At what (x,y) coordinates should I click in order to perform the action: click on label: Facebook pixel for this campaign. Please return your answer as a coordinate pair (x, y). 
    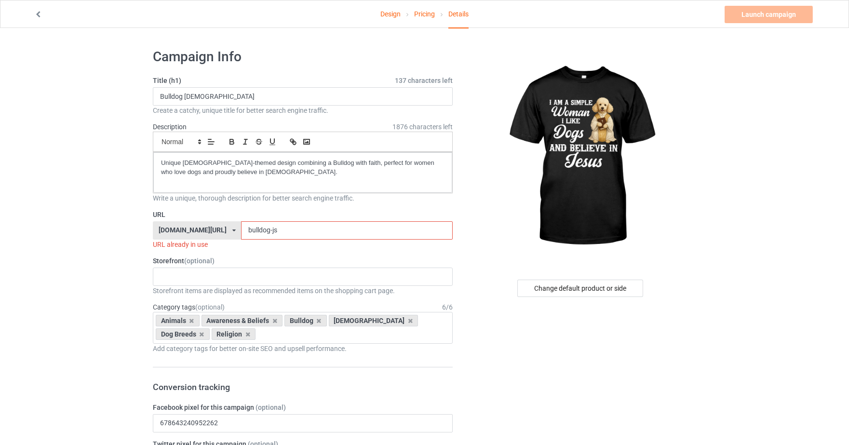
    Looking at the image, I should click on (303, 407).